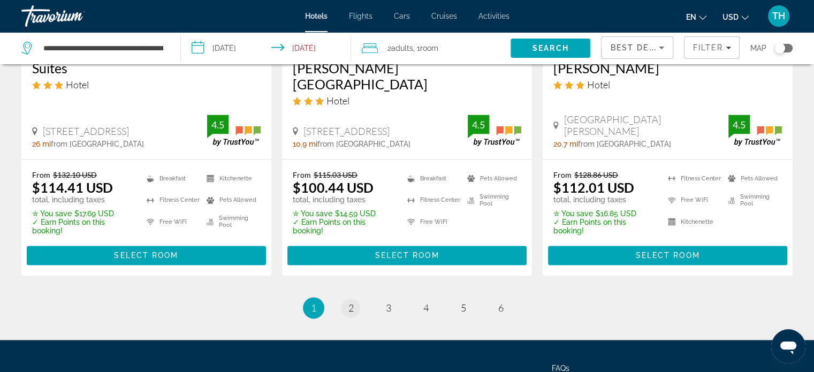 The height and width of the screenshot is (372, 814). Describe the element at coordinates (426, 308) in the screenshot. I see `span: 4` at that location.